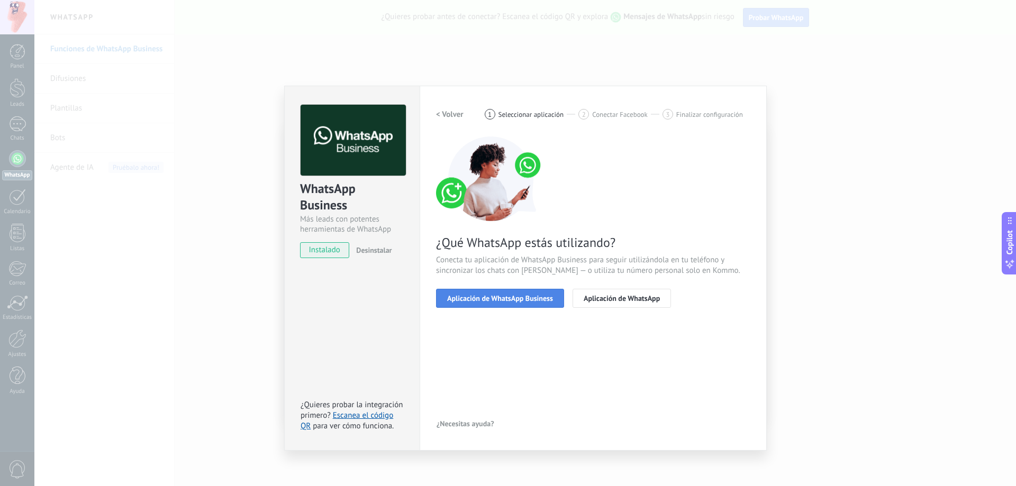 The height and width of the screenshot is (486, 1016). What do you see at coordinates (668, 114) in the screenshot?
I see `span: 3` at bounding box center [668, 114].